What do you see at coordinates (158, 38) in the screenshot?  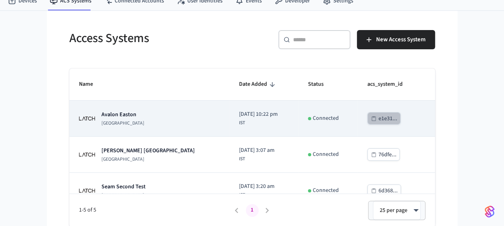 I see `h5: Access Systems` at bounding box center [158, 38].